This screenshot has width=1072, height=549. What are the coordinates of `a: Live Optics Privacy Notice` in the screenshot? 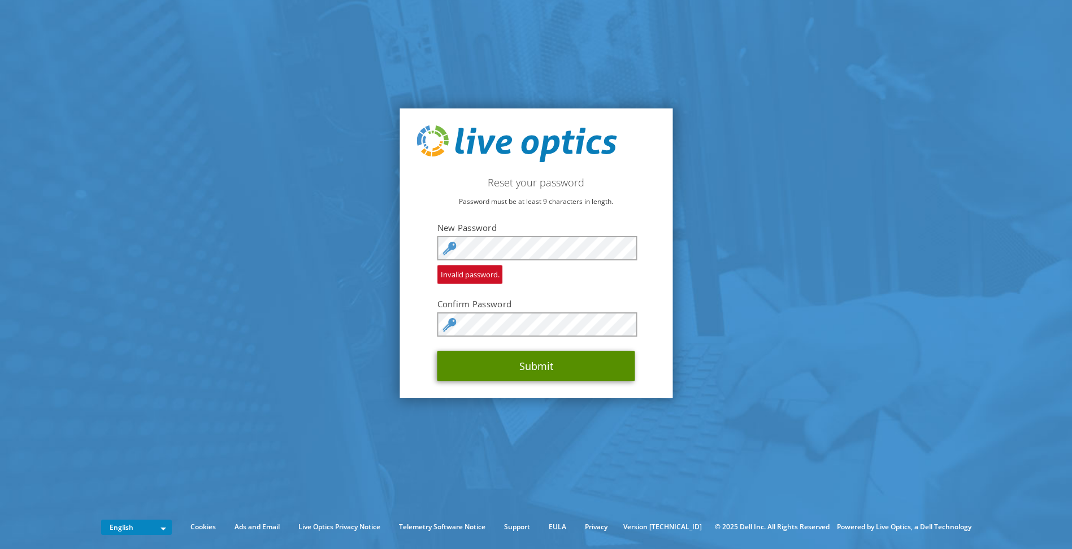 It's located at (339, 527).